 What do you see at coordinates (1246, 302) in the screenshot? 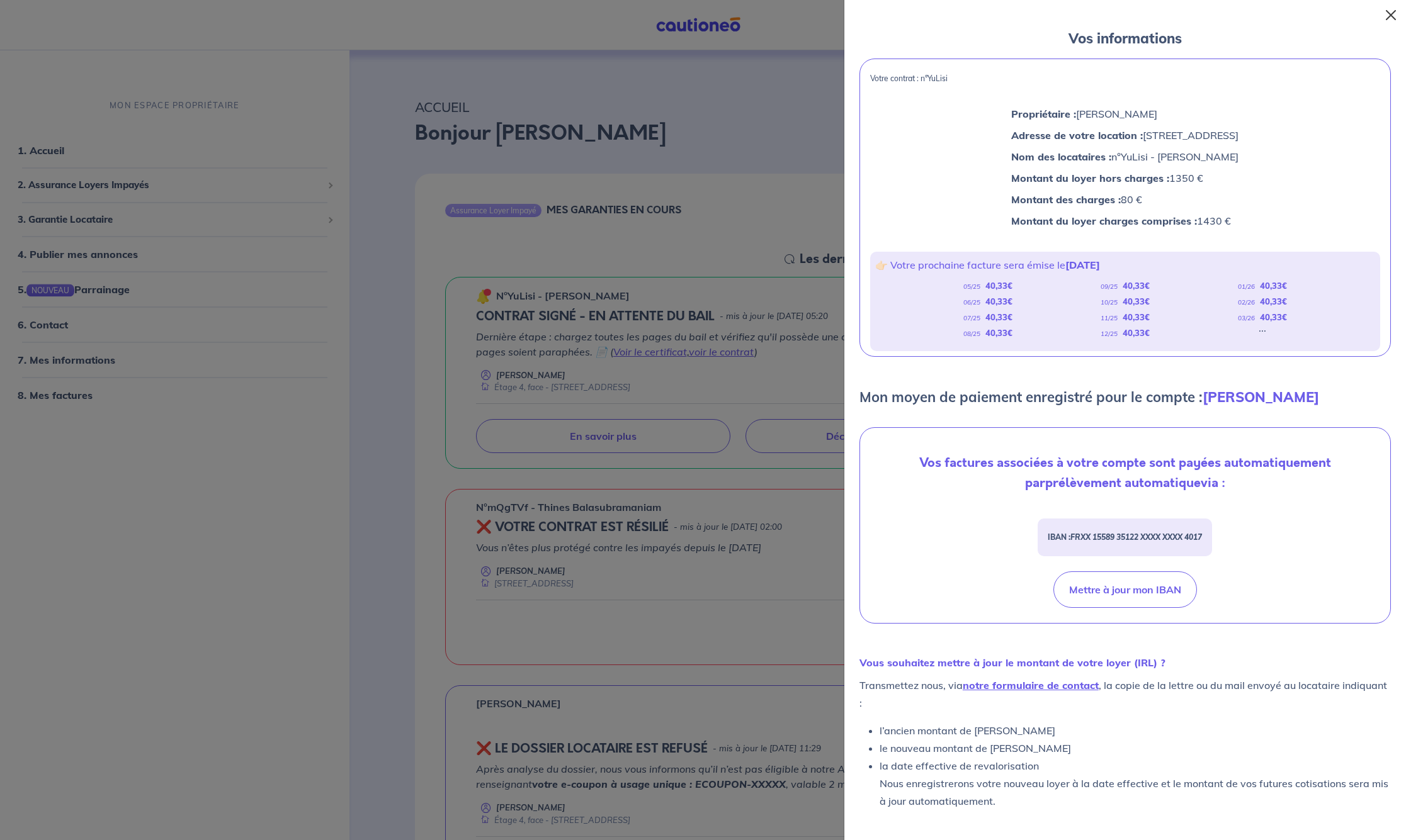
I see `em: 02/26` at bounding box center [1246, 302].